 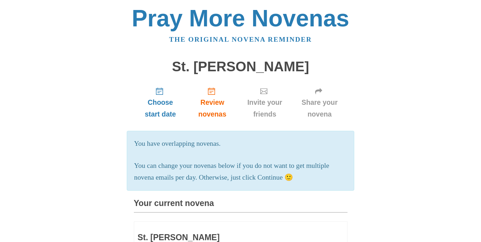 I want to click on a: Pray More Novenas, so click(x=240, y=18).